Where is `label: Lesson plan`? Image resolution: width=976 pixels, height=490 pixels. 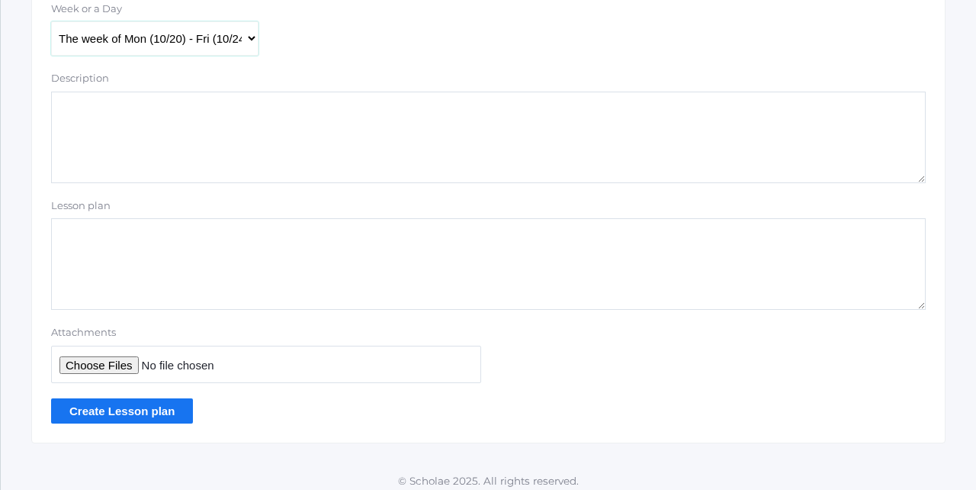
label: Lesson plan is located at coordinates (81, 206).